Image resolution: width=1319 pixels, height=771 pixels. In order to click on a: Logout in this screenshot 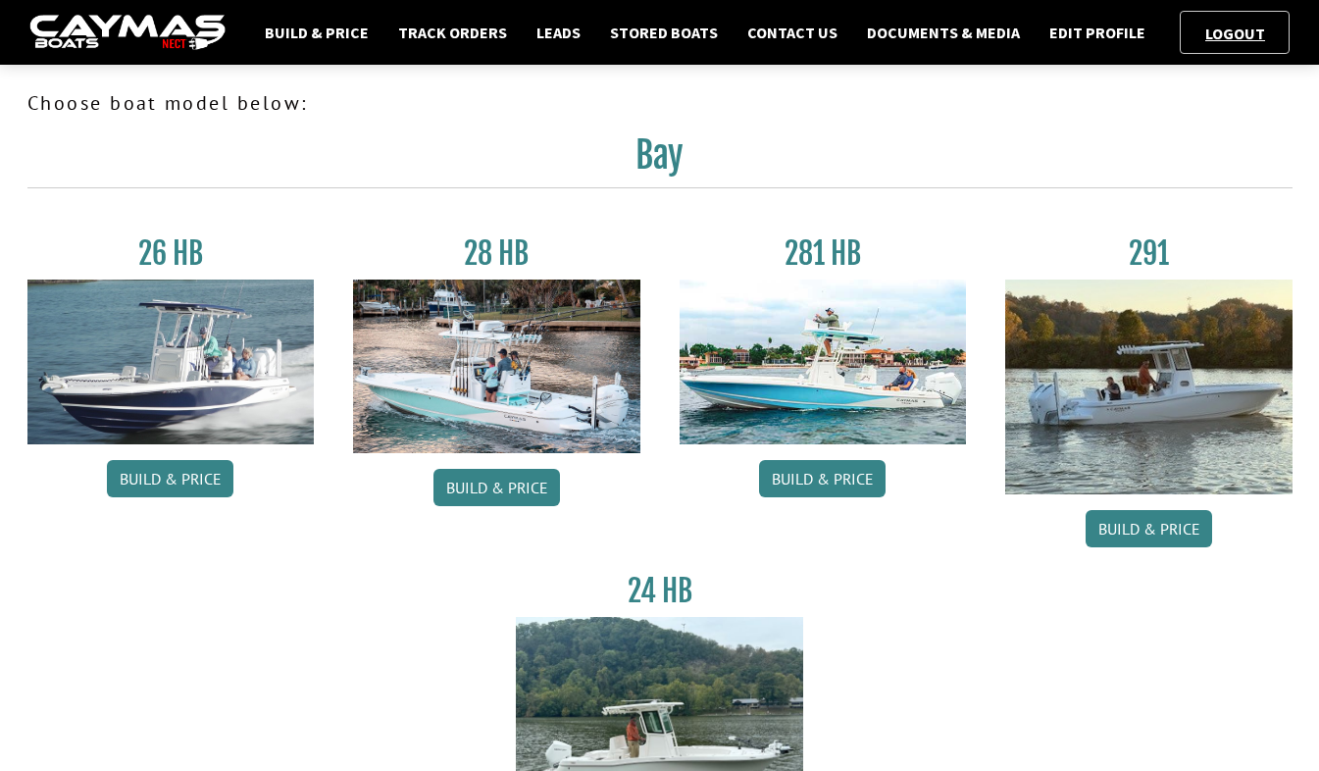, I will do `click(1234, 33)`.